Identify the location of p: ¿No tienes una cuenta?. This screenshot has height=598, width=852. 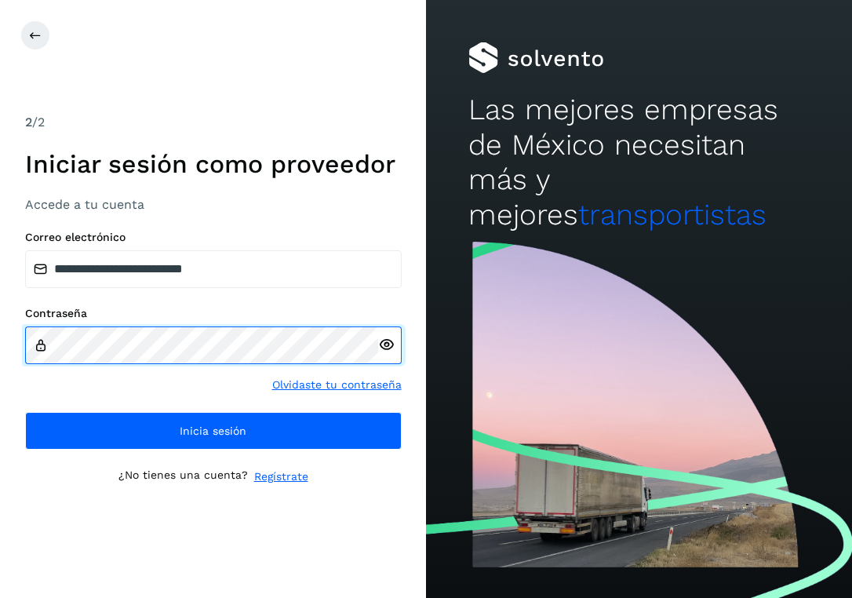
(183, 476).